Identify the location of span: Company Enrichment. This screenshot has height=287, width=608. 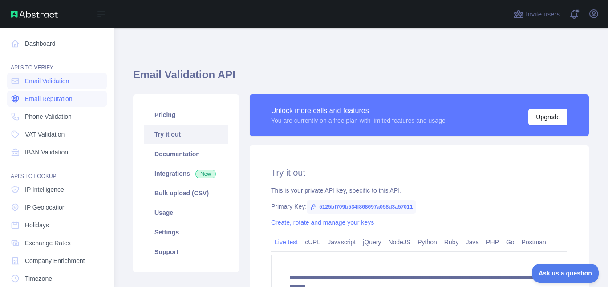
(55, 261).